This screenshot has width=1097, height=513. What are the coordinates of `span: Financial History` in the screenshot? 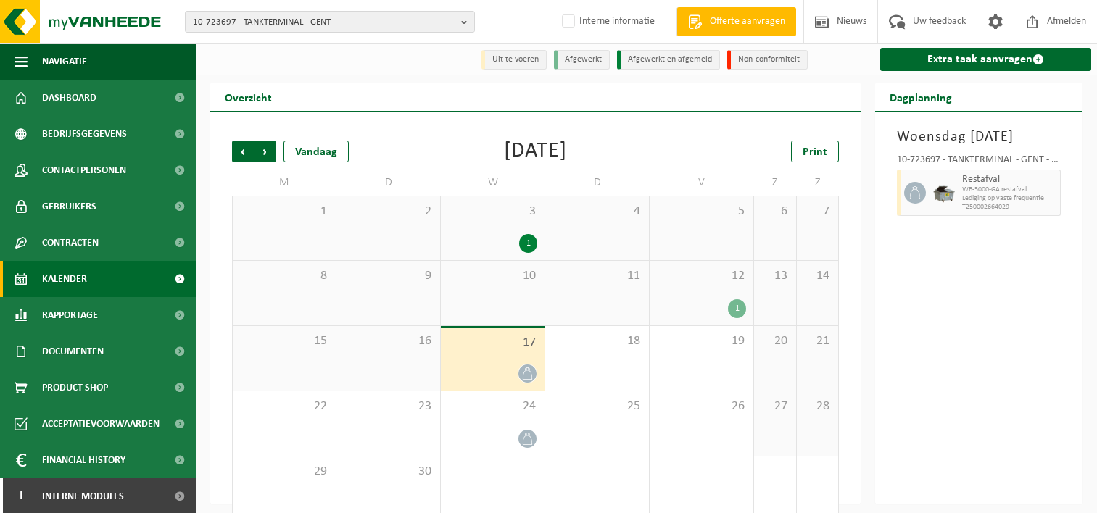 It's located at (83, 460).